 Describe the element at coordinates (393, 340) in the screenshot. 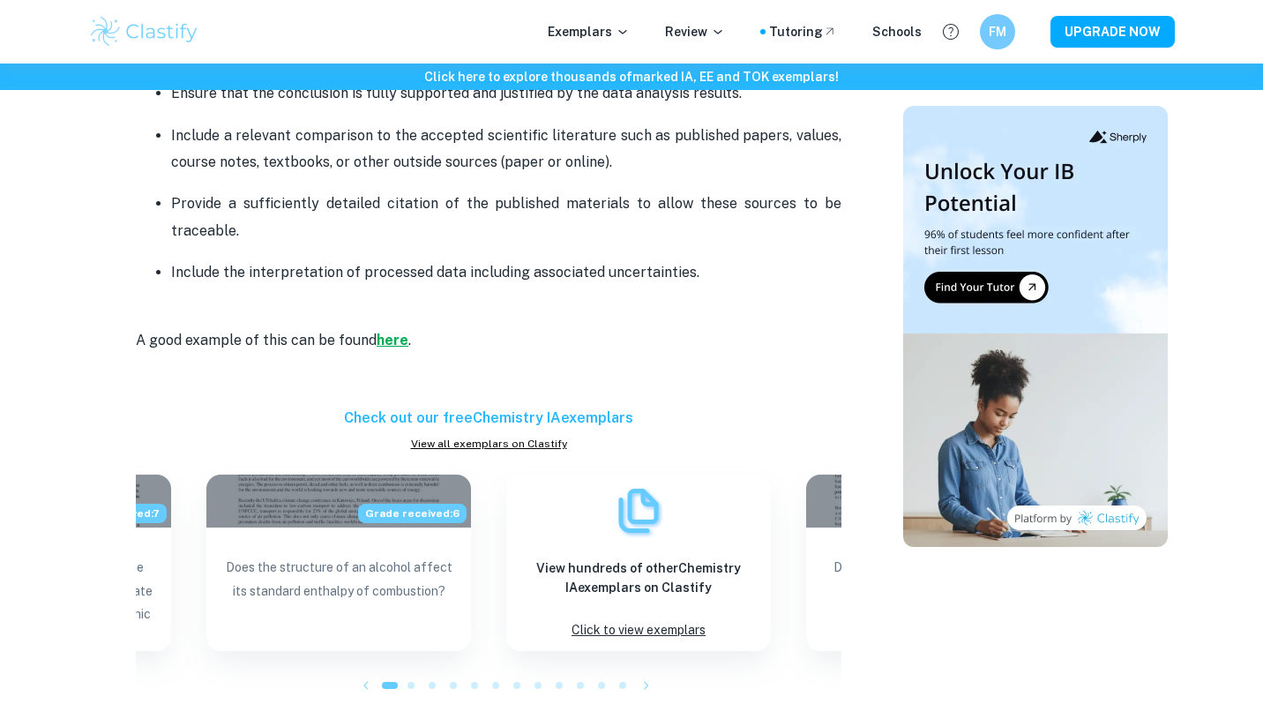

I see `a: here` at that location.